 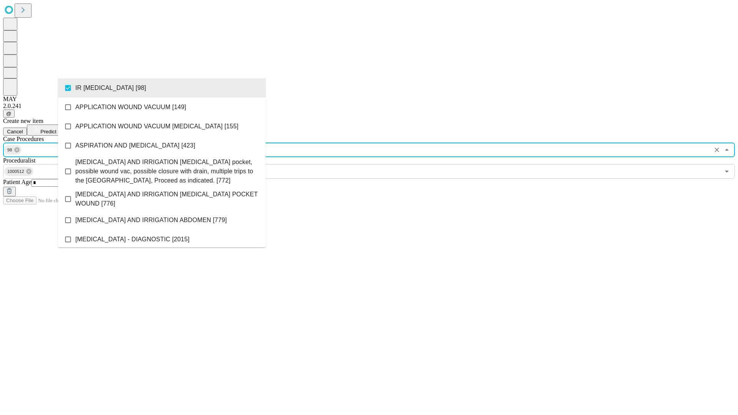 I want to click on button: Cancel, so click(x=15, y=131).